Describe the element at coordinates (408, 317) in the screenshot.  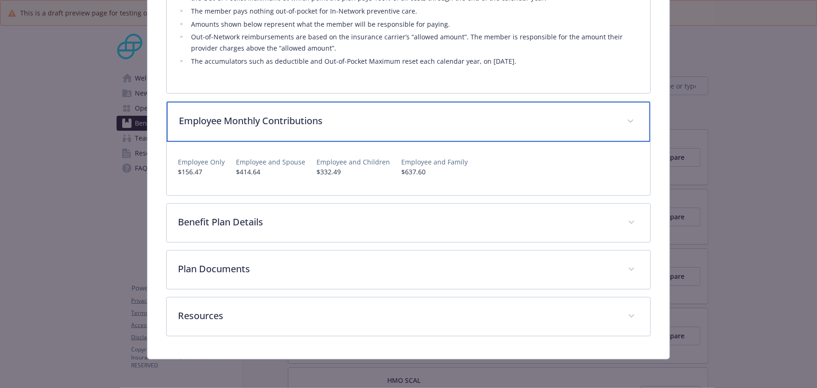
I see `div: Resources` at that location.